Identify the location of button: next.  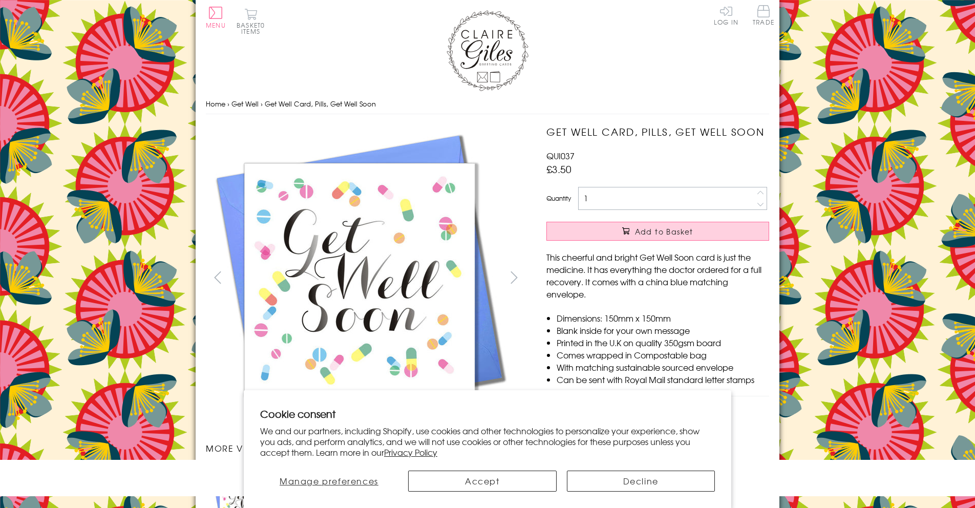
(514, 277).